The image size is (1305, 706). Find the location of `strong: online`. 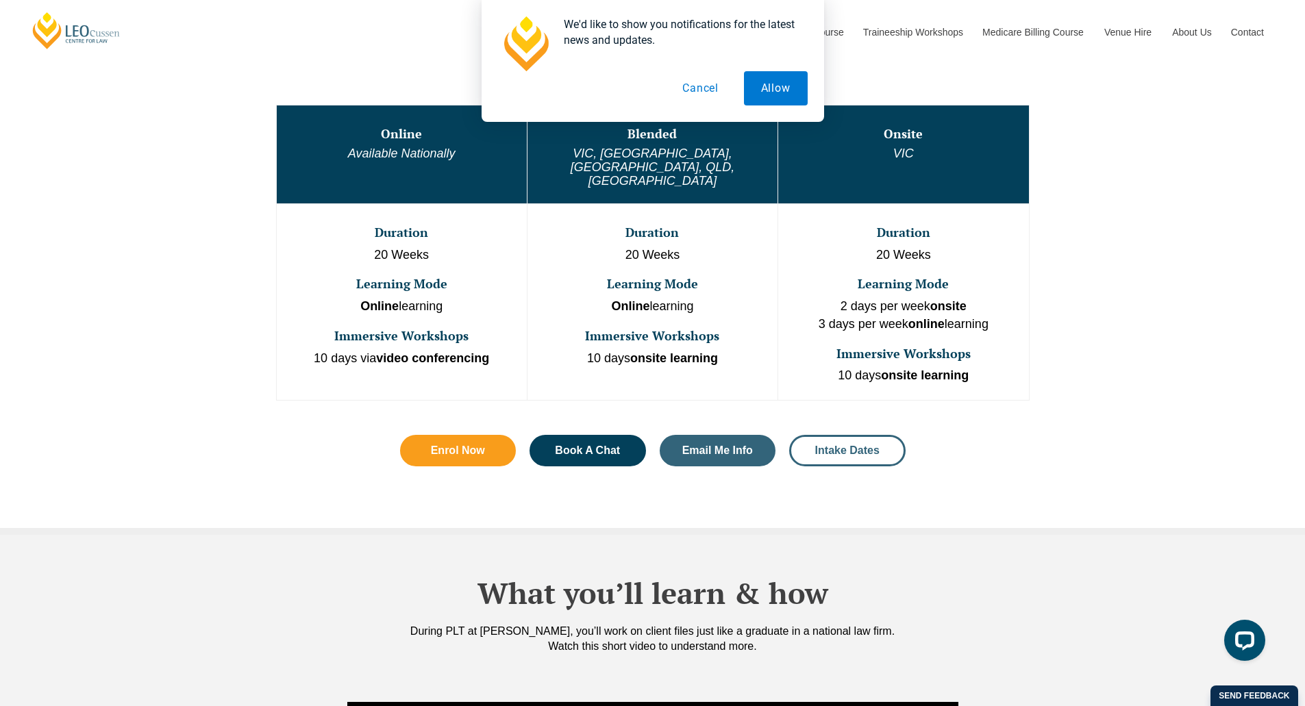

strong: online is located at coordinates (926, 324).